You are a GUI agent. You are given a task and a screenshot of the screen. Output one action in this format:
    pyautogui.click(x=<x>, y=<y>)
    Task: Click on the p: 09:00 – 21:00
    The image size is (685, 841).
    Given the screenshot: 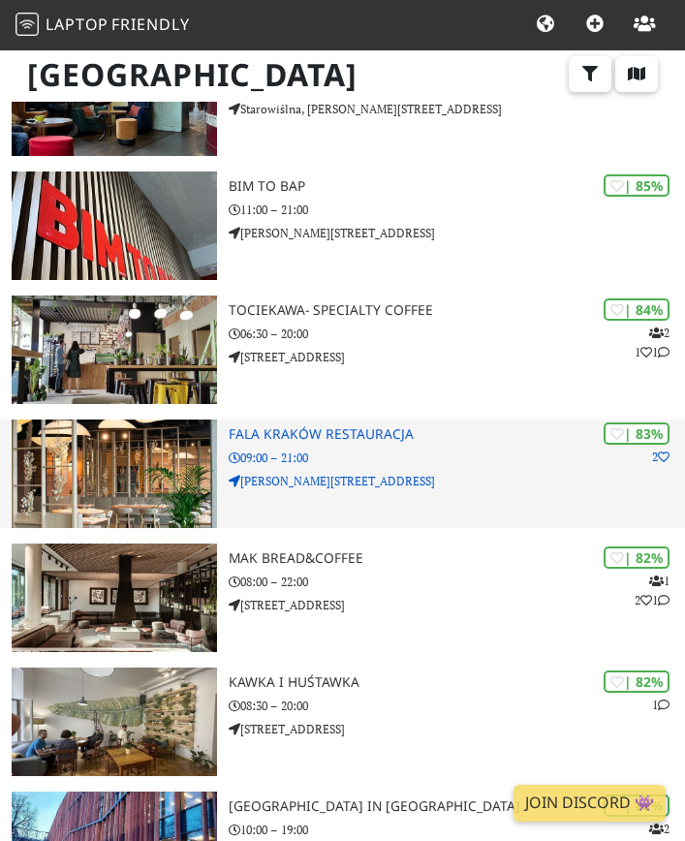 What is the action you would take?
    pyautogui.click(x=457, y=458)
    